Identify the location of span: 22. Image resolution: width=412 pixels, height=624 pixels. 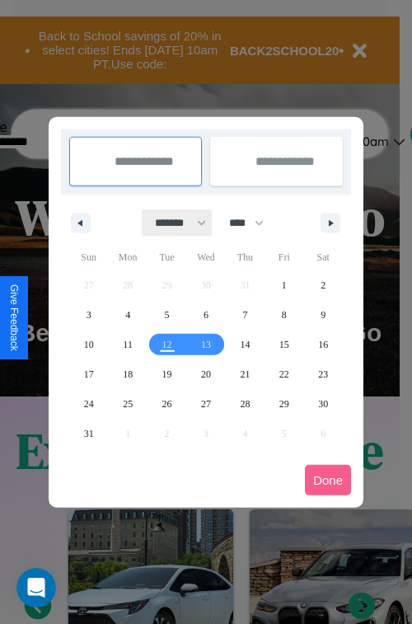
(284, 374).